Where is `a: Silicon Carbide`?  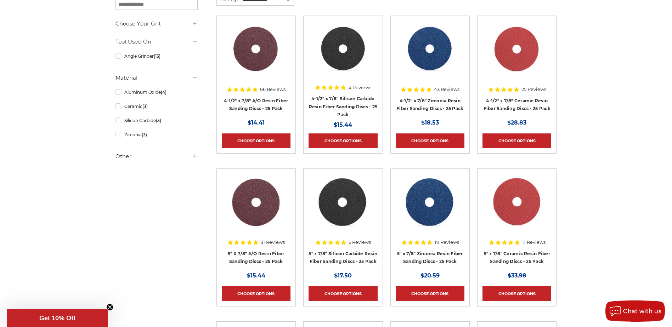
a: Silicon Carbide is located at coordinates (157, 120).